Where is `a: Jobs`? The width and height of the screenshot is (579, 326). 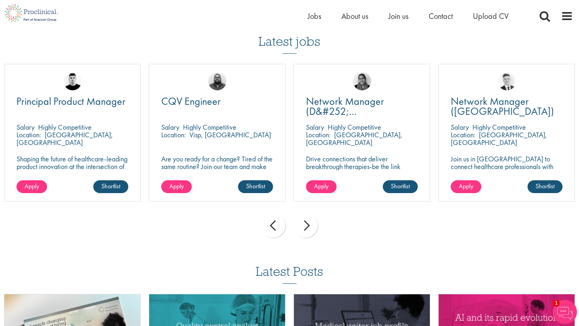
a: Jobs is located at coordinates (314, 16).